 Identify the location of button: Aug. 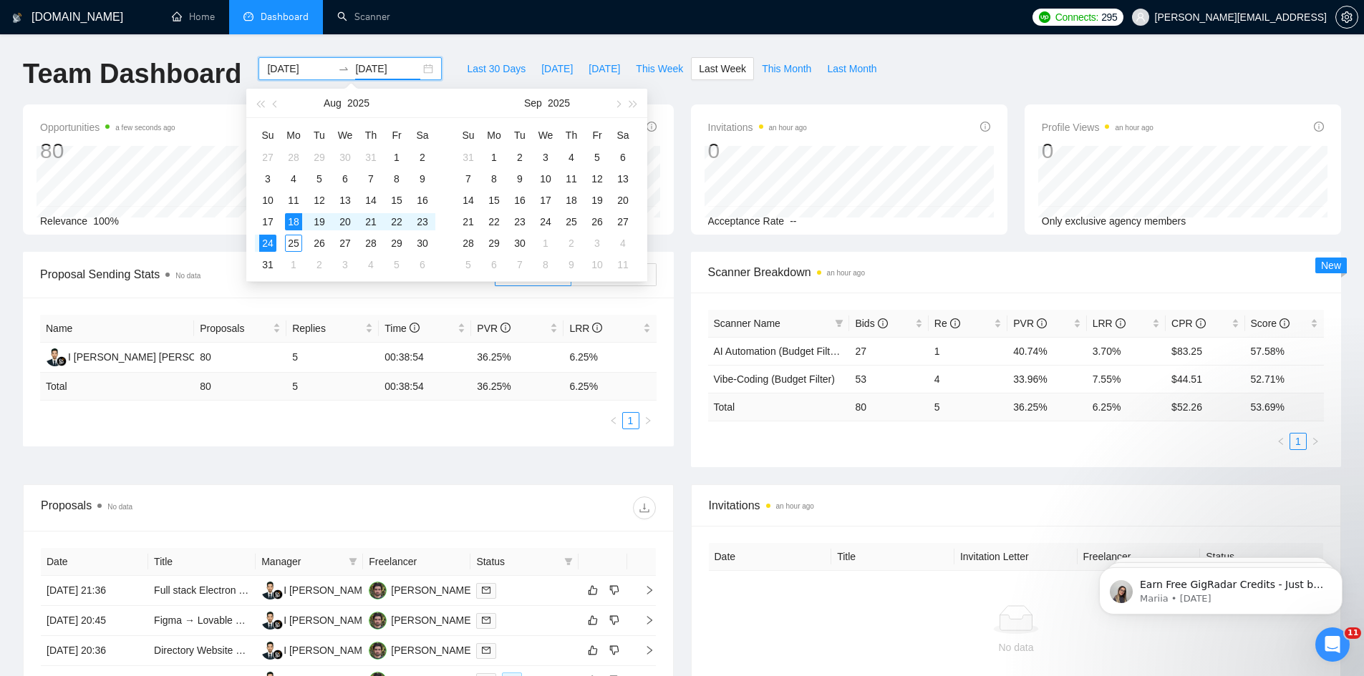
(332, 103).